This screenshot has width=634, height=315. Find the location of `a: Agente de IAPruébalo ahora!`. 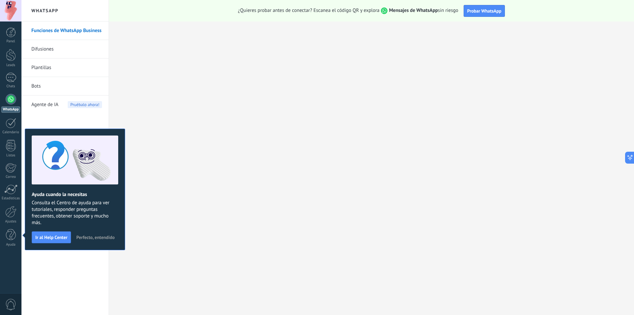

a: Agente de IAPruébalo ahora! is located at coordinates (67, 105).